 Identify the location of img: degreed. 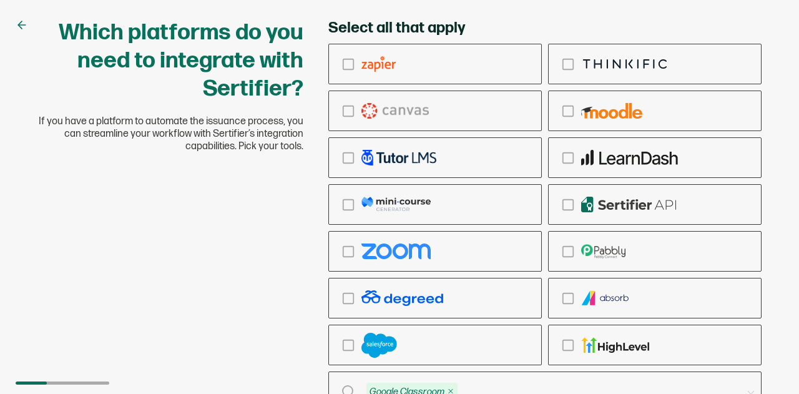
(402, 298).